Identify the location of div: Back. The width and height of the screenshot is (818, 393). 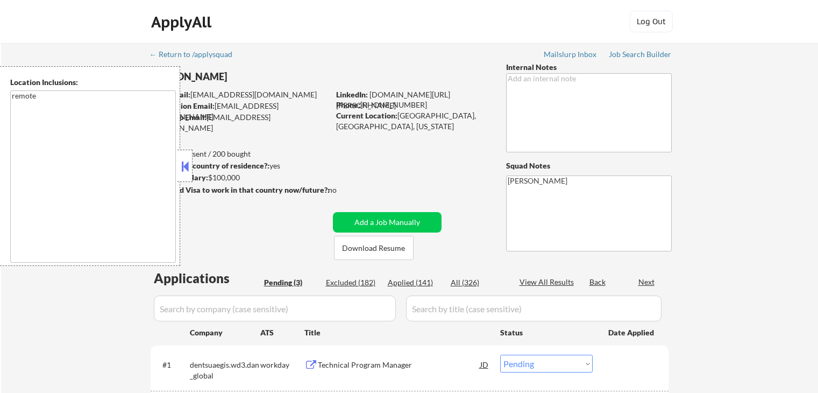
(598, 282).